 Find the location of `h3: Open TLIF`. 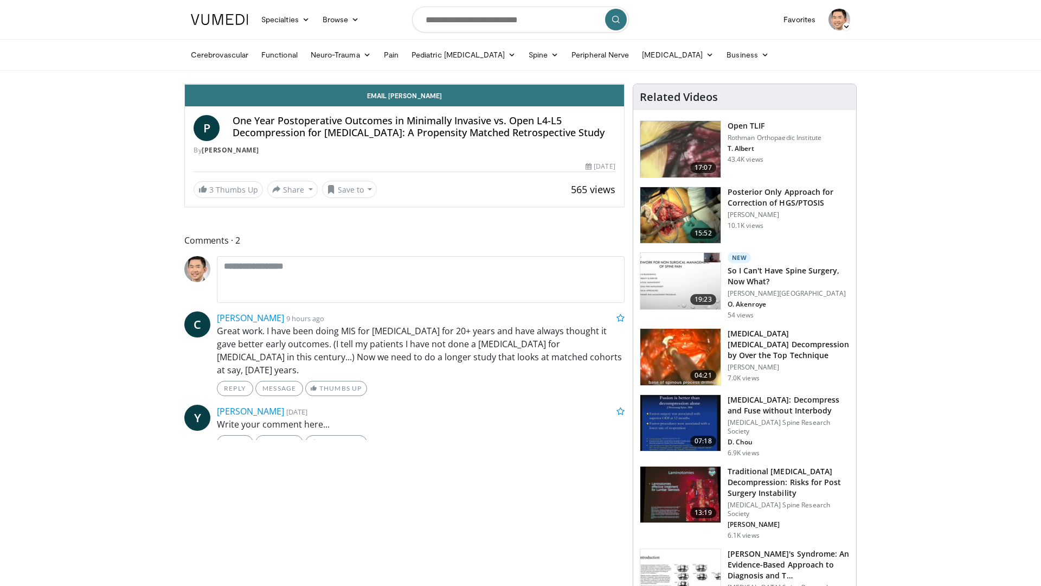

h3: Open TLIF is located at coordinates (775, 126).